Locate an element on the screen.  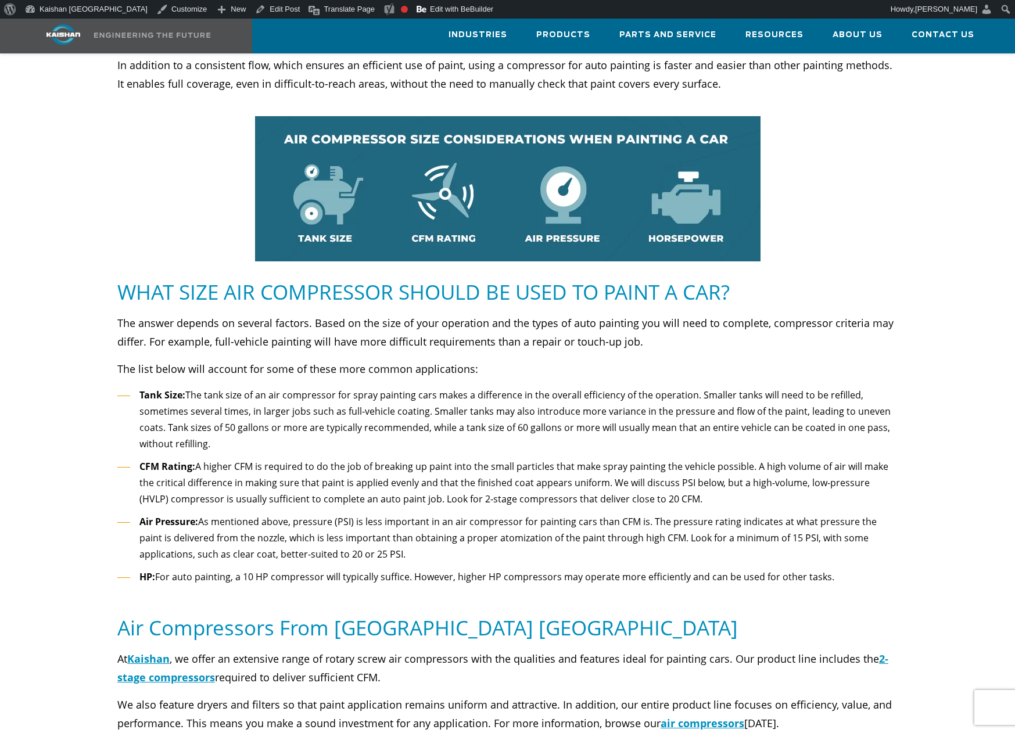
li: For auto painting, a 10 HP compressor will typically suffice. However, higher HP compressors may ... is located at coordinates (507, 577).